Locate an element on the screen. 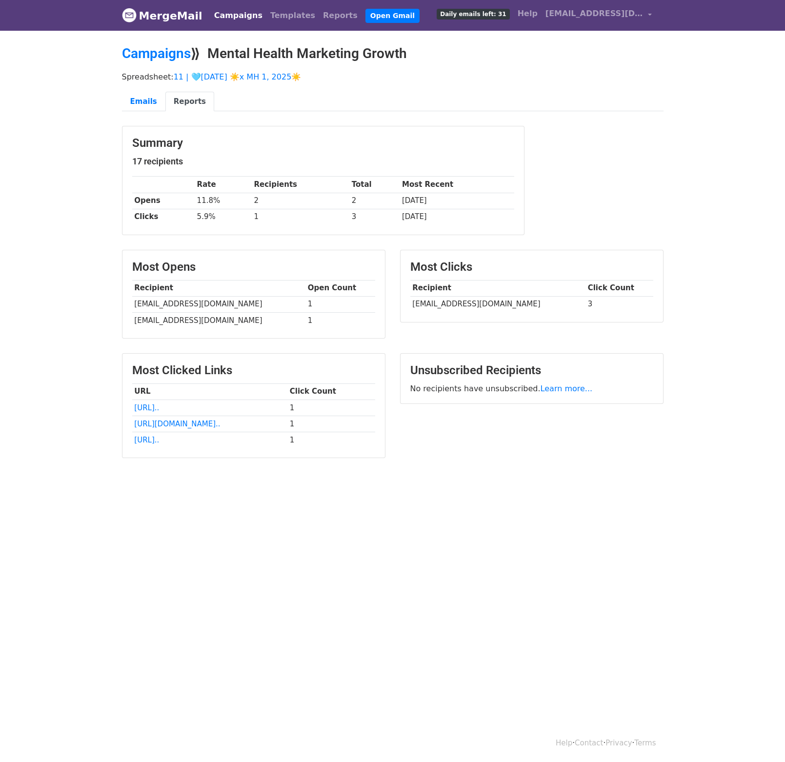 This screenshot has width=785, height=762. a: MergeMail is located at coordinates (162, 16).